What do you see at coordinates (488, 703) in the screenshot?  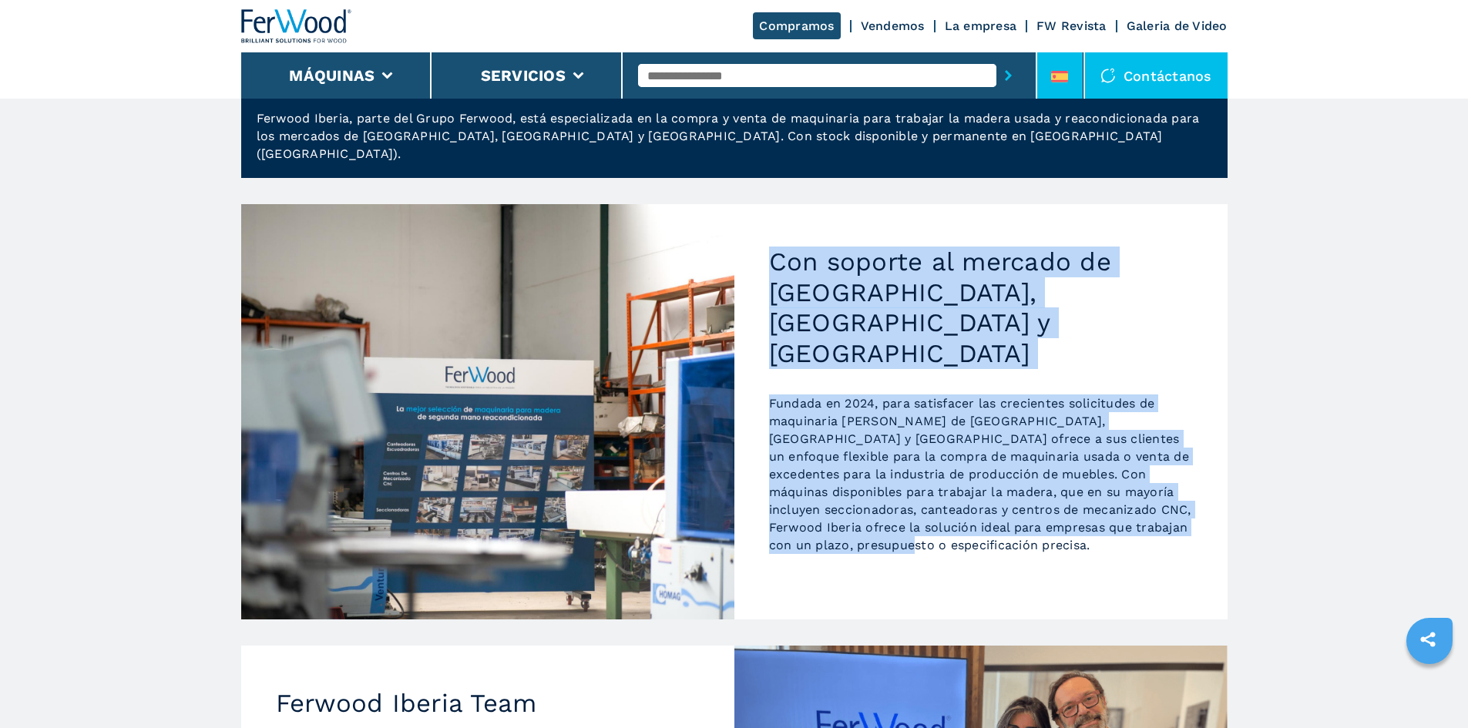 I see `h2: Ferwood Iberia Team` at bounding box center [488, 703].